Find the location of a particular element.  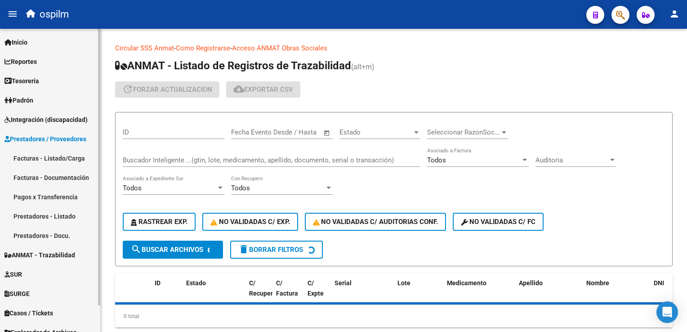

span: Casos / Tickets is located at coordinates (29, 313).